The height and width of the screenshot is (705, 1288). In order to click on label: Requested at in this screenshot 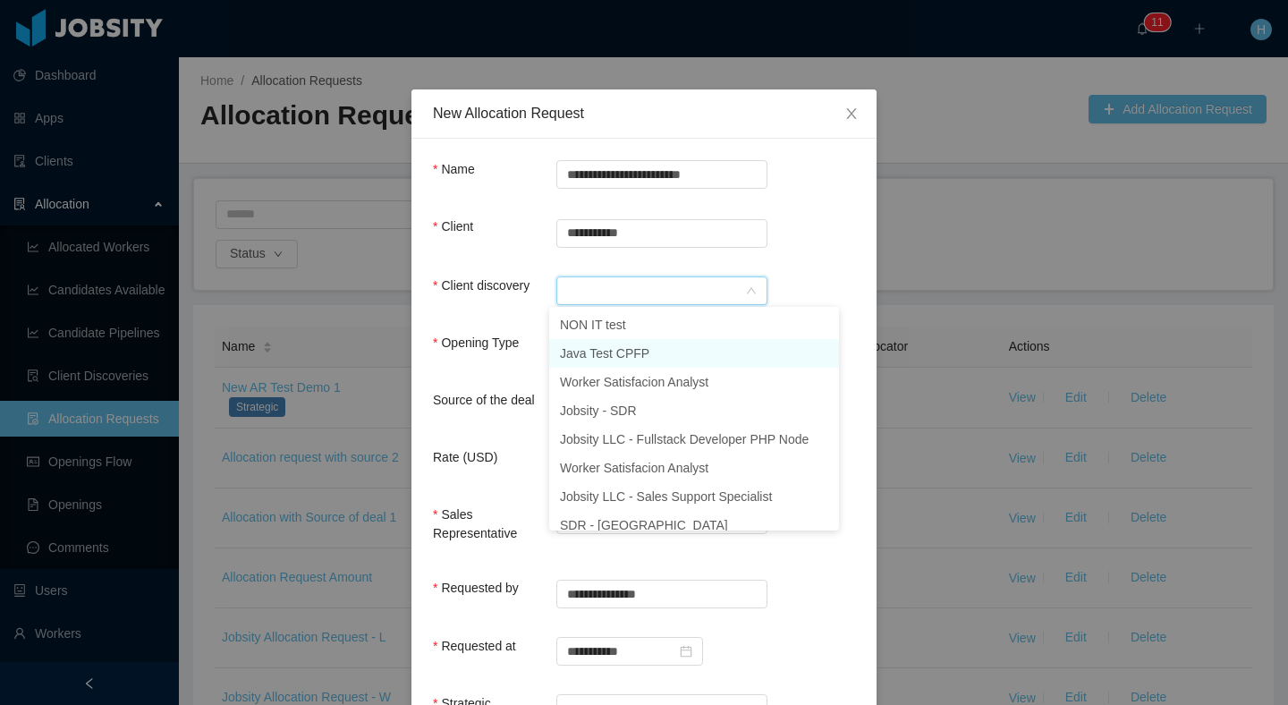, I will do `click(474, 646)`.